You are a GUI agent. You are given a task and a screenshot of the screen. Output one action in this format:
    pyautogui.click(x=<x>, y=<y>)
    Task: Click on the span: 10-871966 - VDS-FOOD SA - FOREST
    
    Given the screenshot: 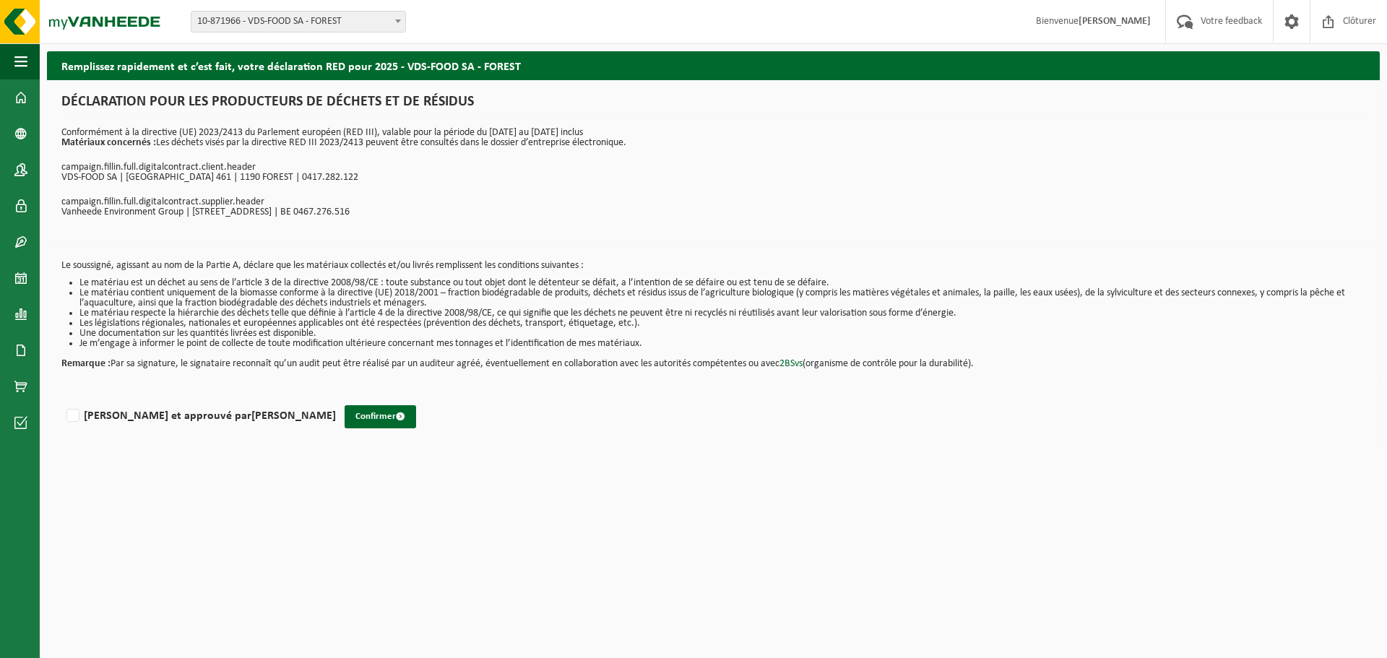 What is the action you would take?
    pyautogui.click(x=298, y=22)
    